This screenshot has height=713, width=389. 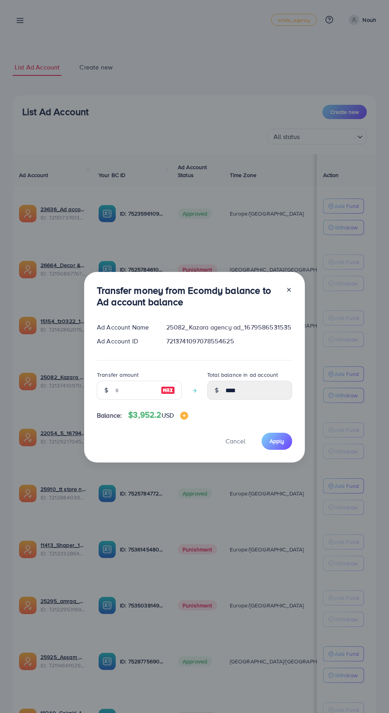 What do you see at coordinates (236, 441) in the screenshot?
I see `span: Cancel` at bounding box center [236, 441].